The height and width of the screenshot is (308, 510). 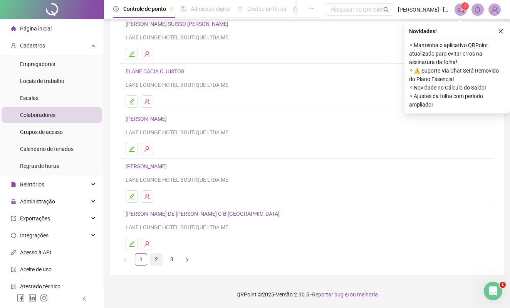 What do you see at coordinates (35, 252) in the screenshot?
I see `span: Acesso à API` at bounding box center [35, 252].